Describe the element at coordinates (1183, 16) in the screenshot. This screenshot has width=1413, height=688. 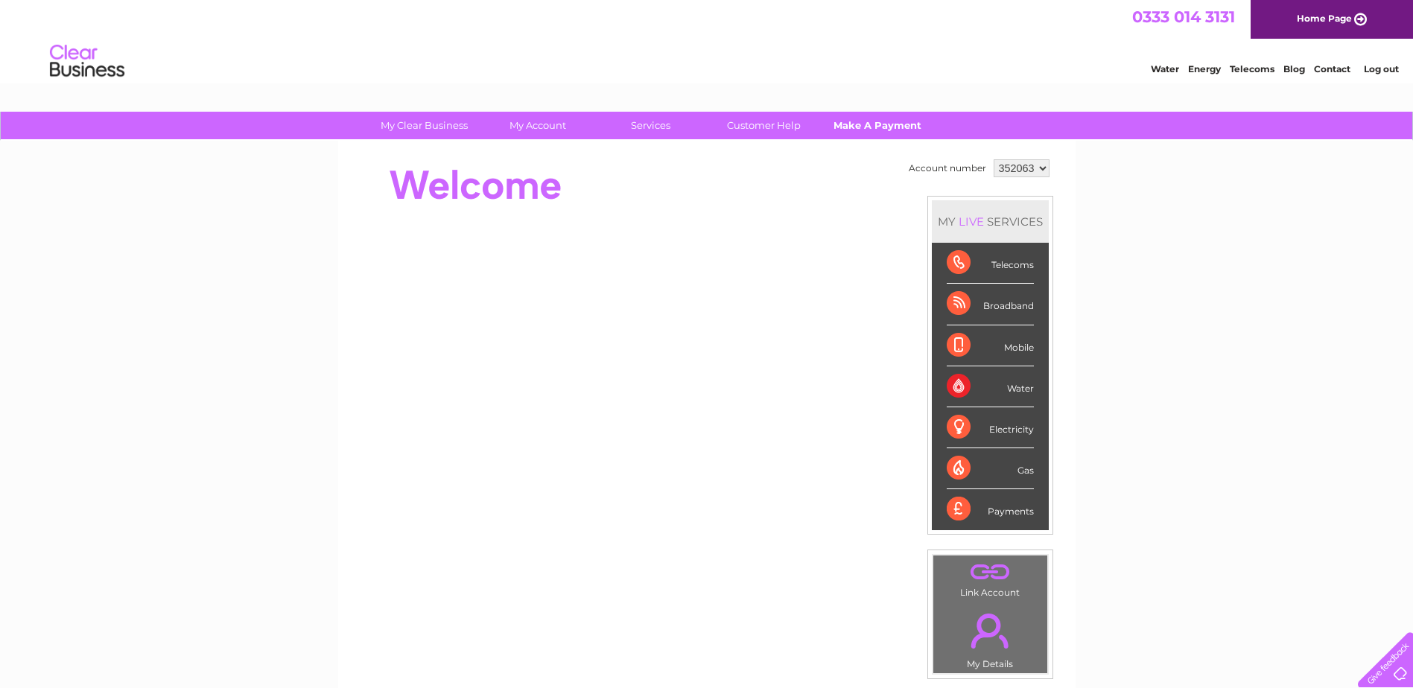
I see `a: 0333 014 3131` at that location.